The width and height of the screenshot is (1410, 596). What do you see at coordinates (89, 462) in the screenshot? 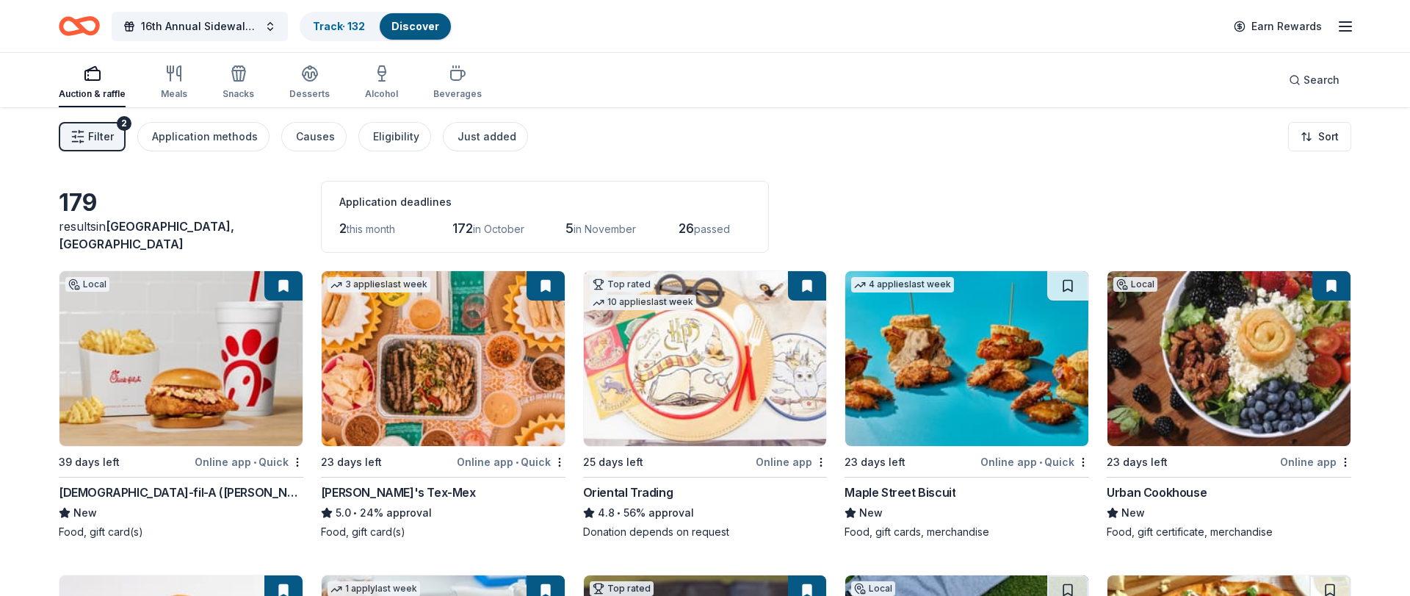
I see `div: 39 days left` at bounding box center [89, 462].